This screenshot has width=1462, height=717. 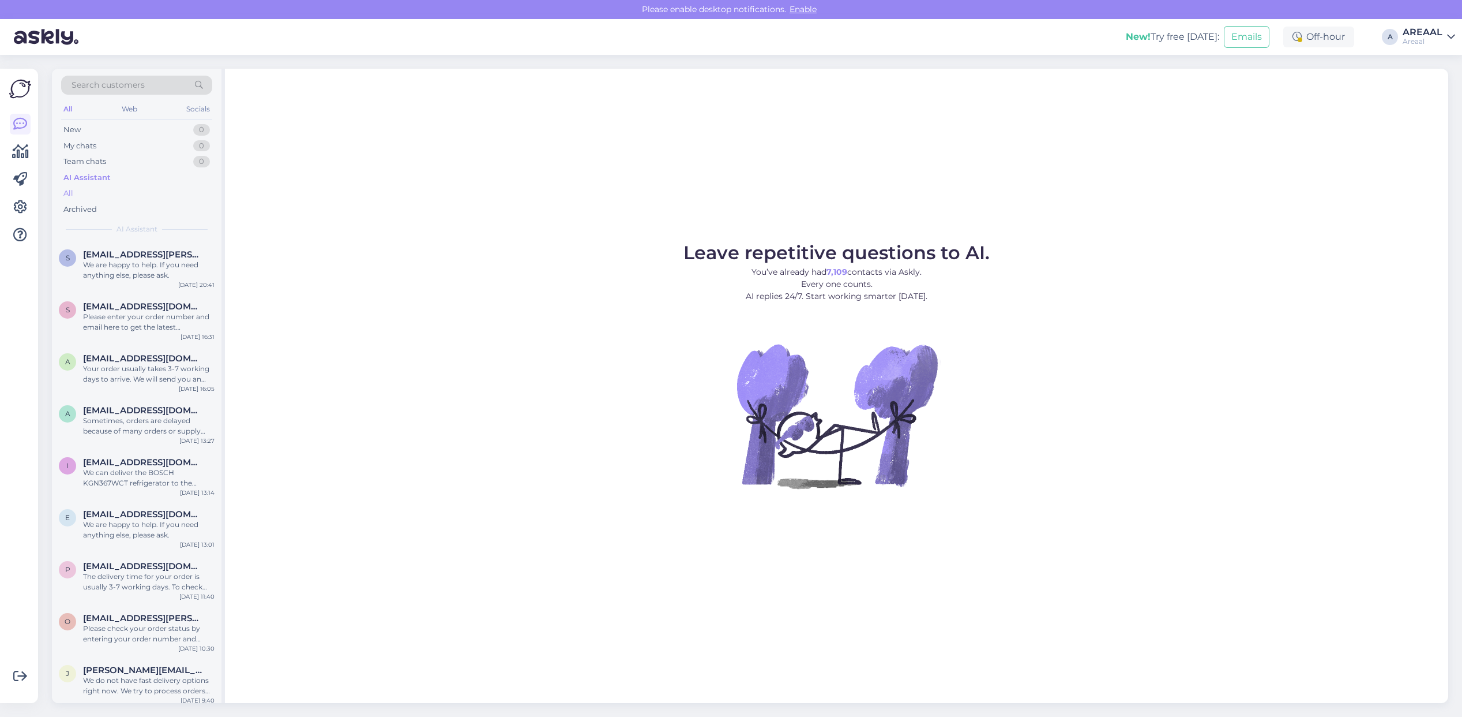 I want to click on span: e, so click(x=67, y=517).